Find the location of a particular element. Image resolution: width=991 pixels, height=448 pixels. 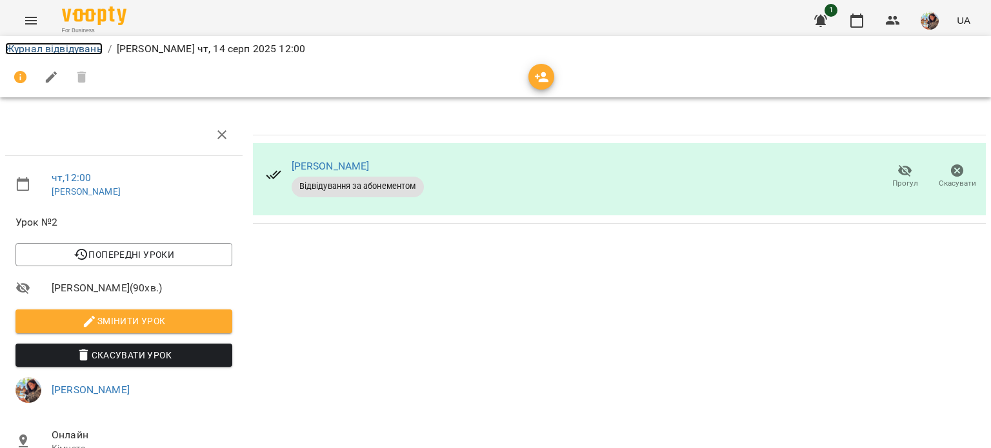

span: Скасувати is located at coordinates (958, 183).